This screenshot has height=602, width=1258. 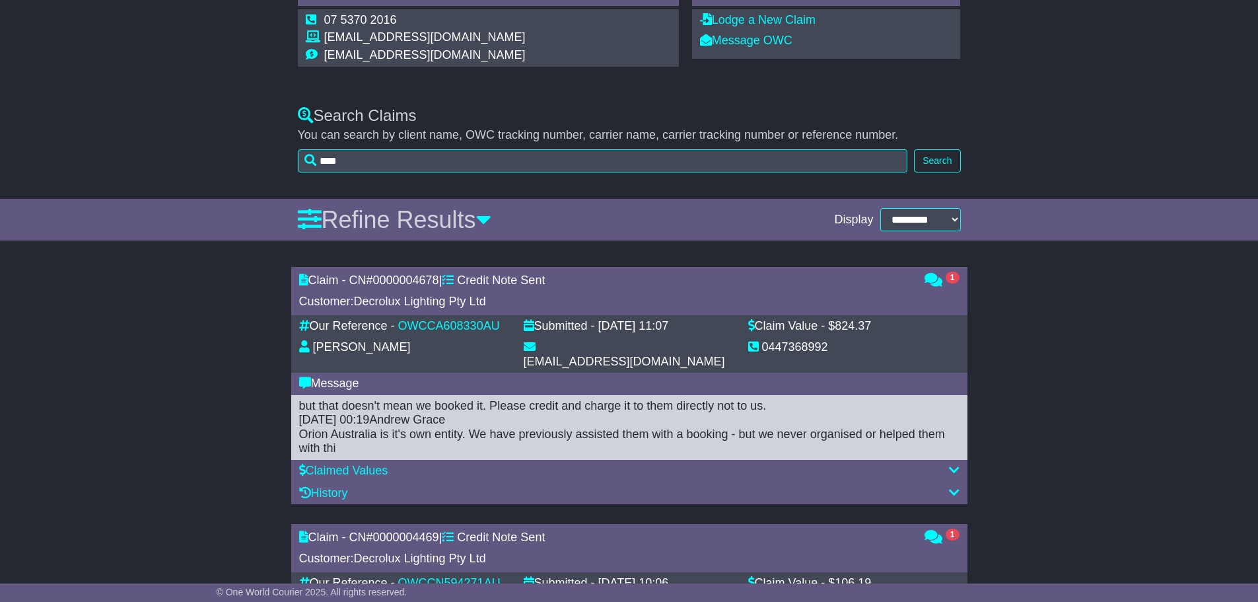 I want to click on span: 0000004469, so click(x=406, y=537).